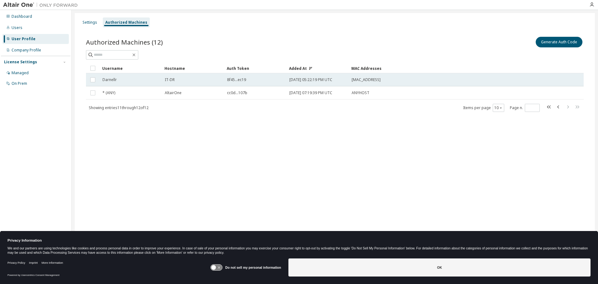 This screenshot has width=598, height=284. Describe the element at coordinates (22, 16) in the screenshot. I see `div: Dashboard` at that location.